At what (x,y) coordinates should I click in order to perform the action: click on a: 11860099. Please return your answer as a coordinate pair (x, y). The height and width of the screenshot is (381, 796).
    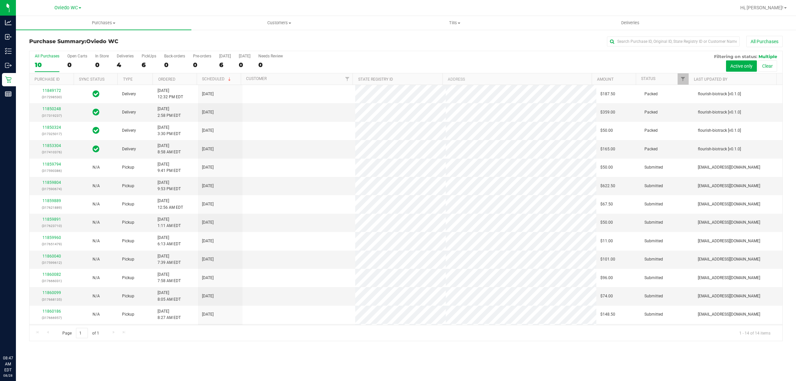
    Looking at the image, I should click on (52, 292).